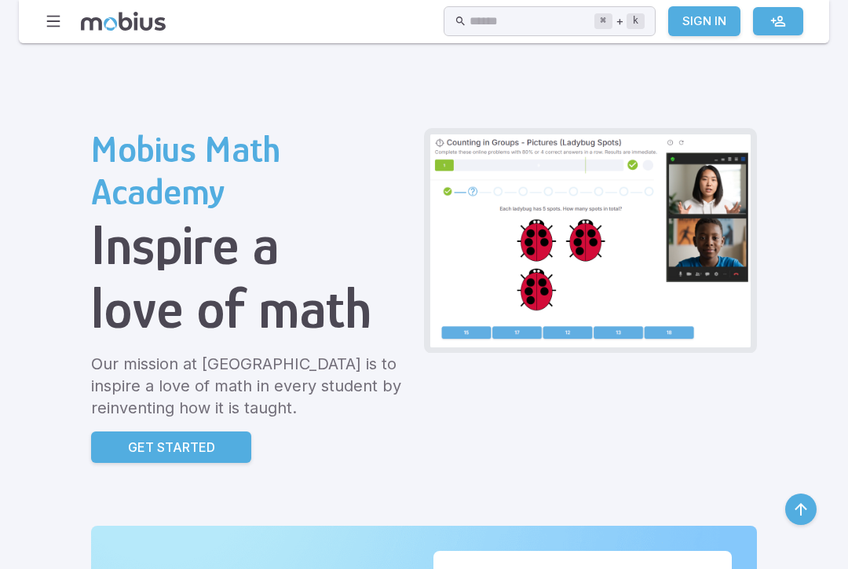 Image resolution: width=848 pixels, height=569 pixels. Describe the element at coordinates (591, 240) in the screenshot. I see `img: Grade 2 Class` at that location.